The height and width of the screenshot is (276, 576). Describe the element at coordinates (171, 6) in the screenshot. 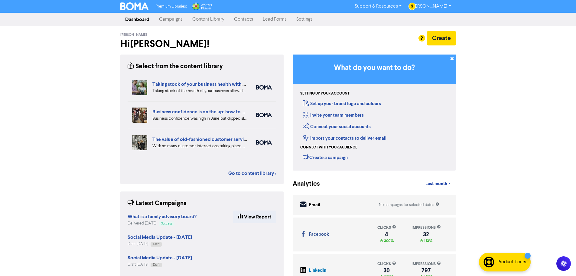

I see `span: Premium Libraries:` at that location.